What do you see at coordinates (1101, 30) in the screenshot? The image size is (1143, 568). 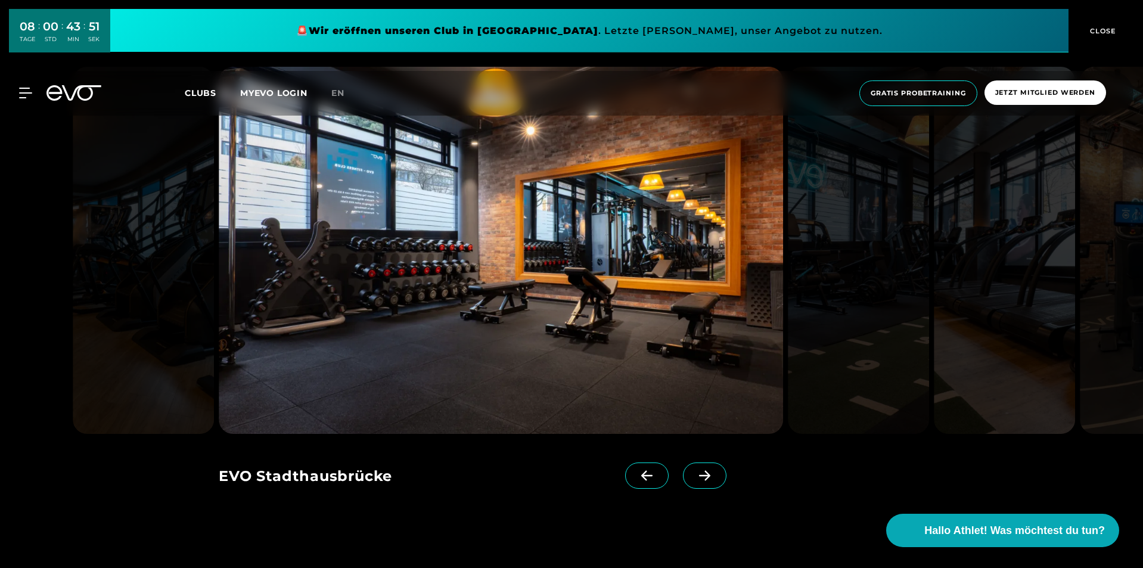 I see `button: CLOSE` at bounding box center [1101, 30].